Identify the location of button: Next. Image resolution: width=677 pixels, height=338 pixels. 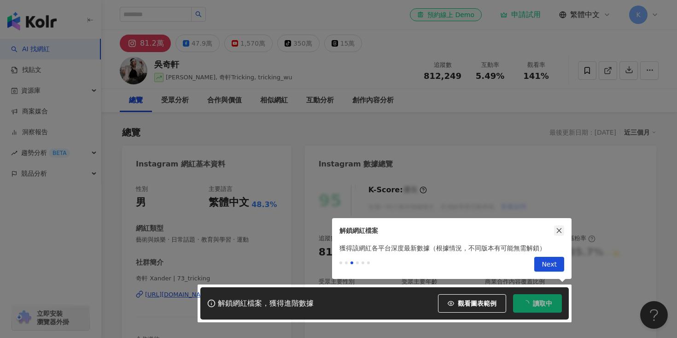
(549, 264).